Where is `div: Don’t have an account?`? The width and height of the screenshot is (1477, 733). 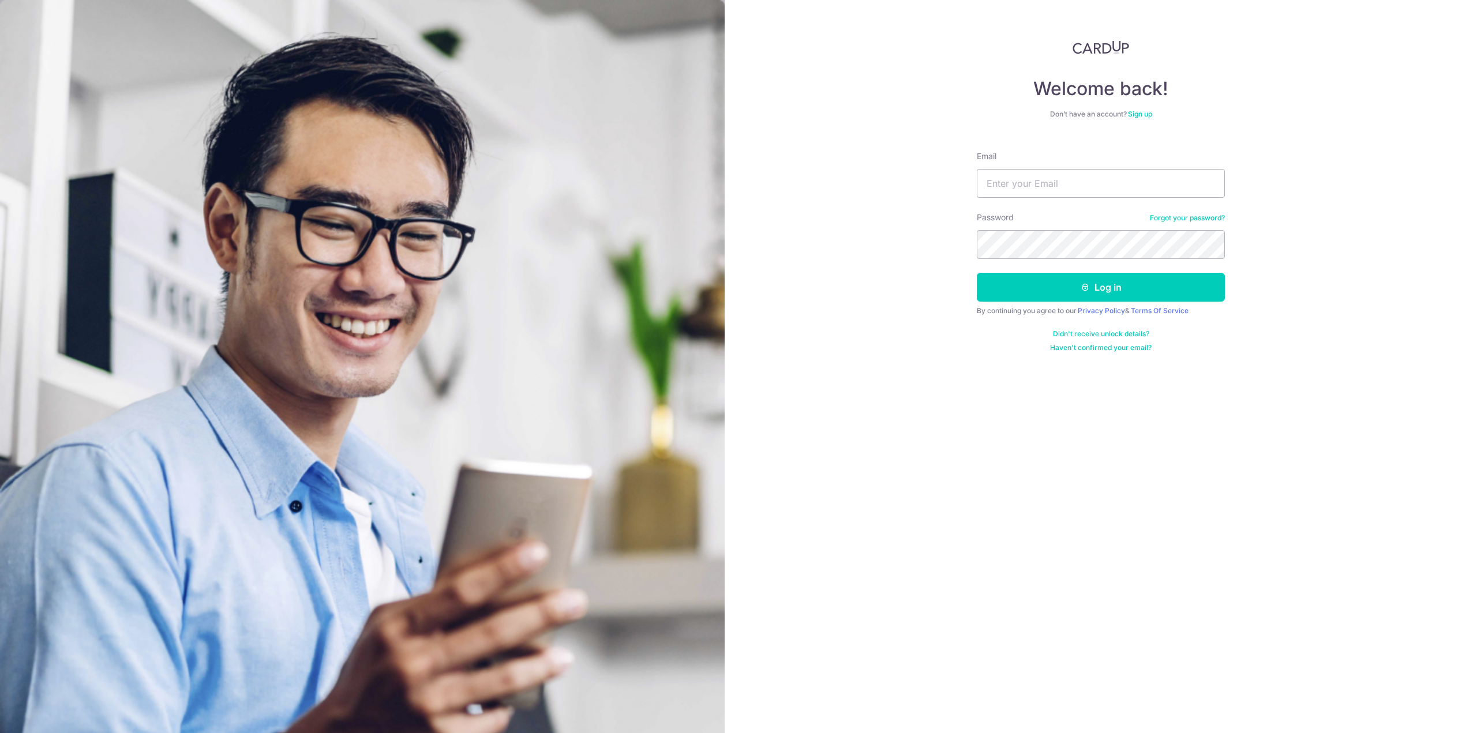
div: Don’t have an account? is located at coordinates (1101, 114).